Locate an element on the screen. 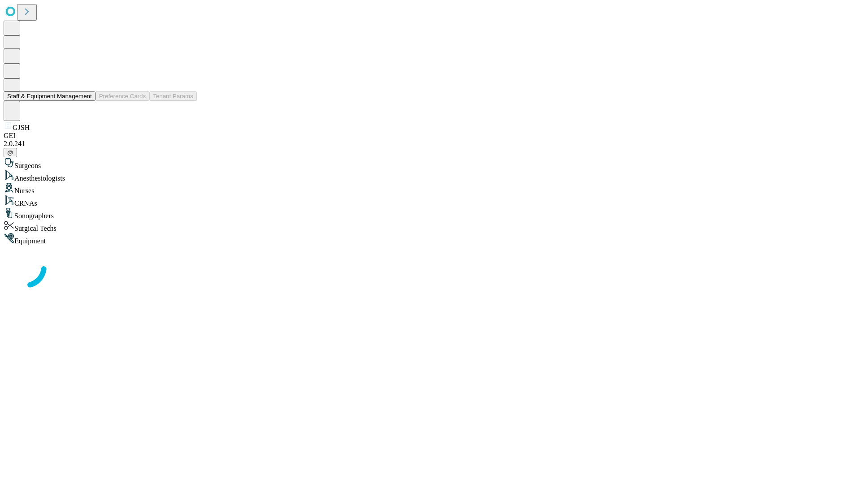 The image size is (861, 484). button: Staff & Equipment Management is located at coordinates (49, 96).